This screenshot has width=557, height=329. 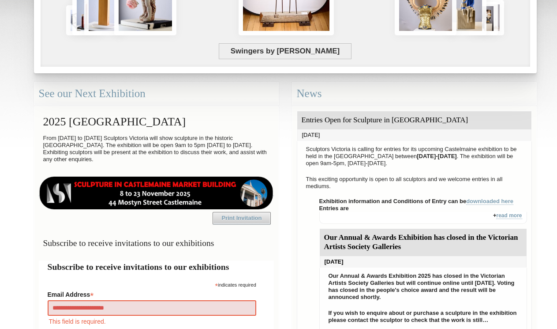 What do you see at coordinates (416, 201) in the screenshot?
I see `strong: Exhibition information and Conditions of Entry can be` at bounding box center [416, 201].